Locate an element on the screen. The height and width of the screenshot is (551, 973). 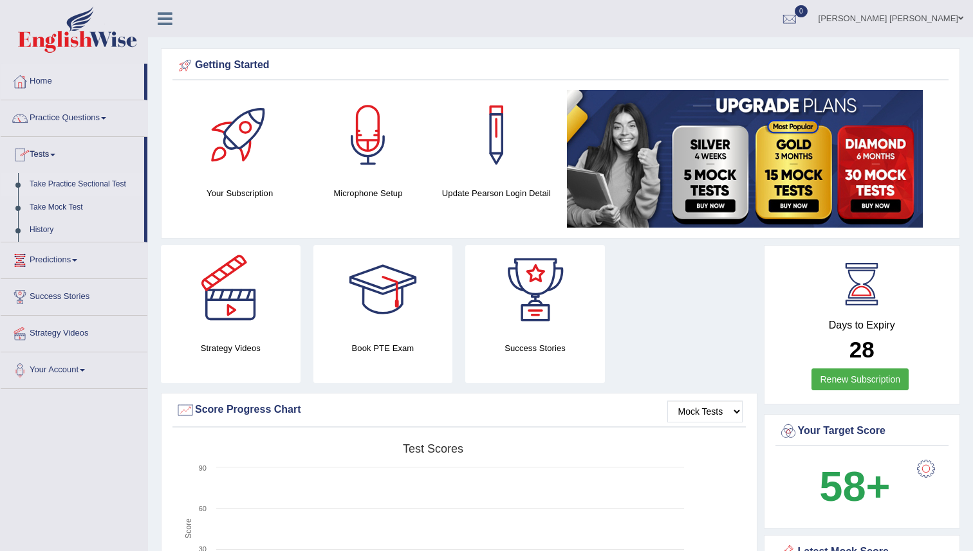
span: 0 is located at coordinates (801, 11).